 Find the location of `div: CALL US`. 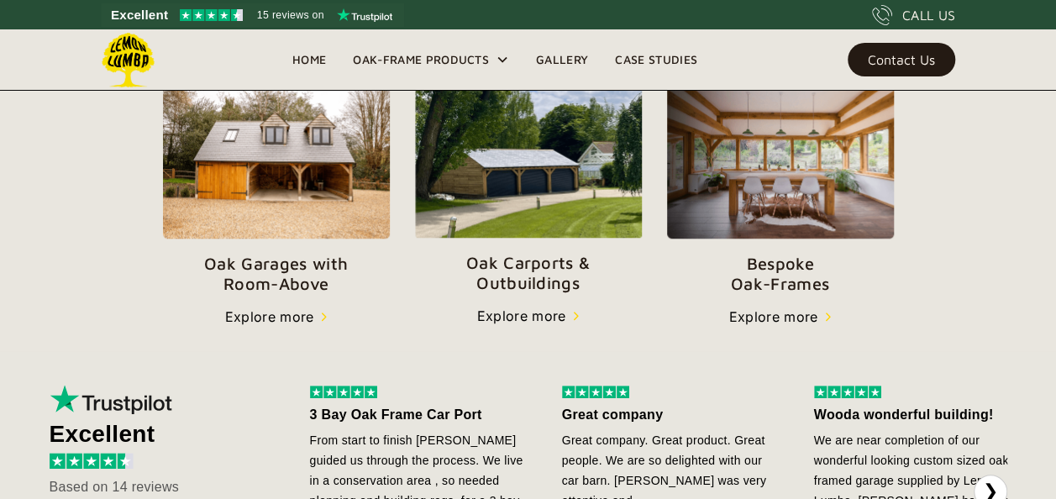

div: CALL US is located at coordinates (928, 15).